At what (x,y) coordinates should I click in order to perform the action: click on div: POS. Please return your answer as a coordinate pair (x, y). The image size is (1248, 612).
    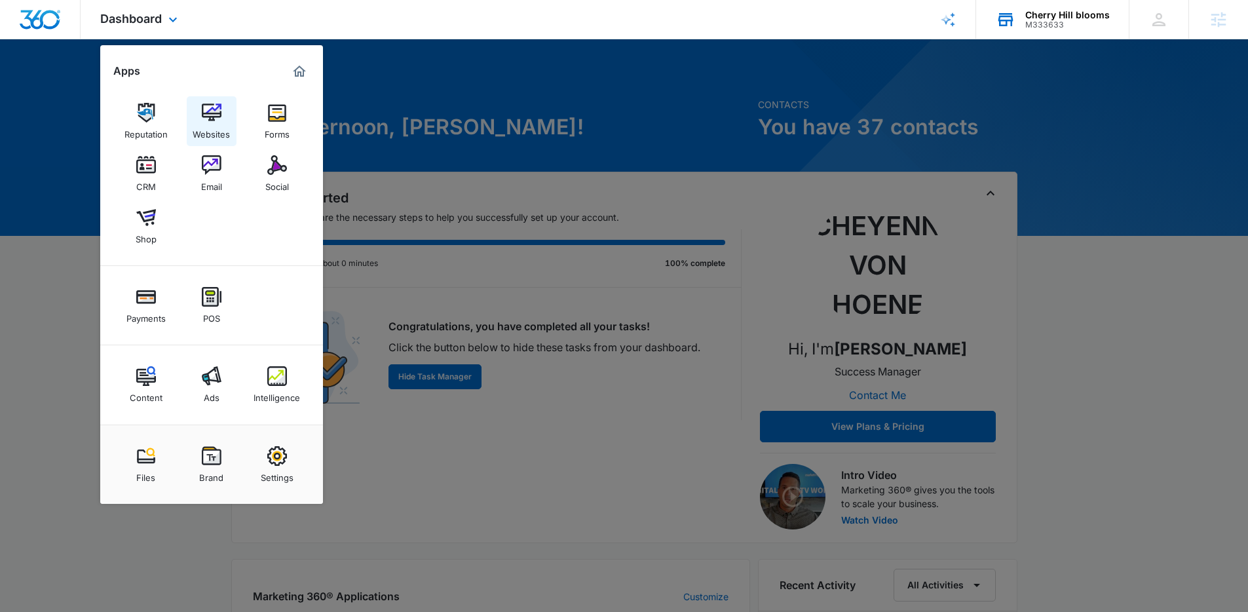
    Looking at the image, I should click on (212, 315).